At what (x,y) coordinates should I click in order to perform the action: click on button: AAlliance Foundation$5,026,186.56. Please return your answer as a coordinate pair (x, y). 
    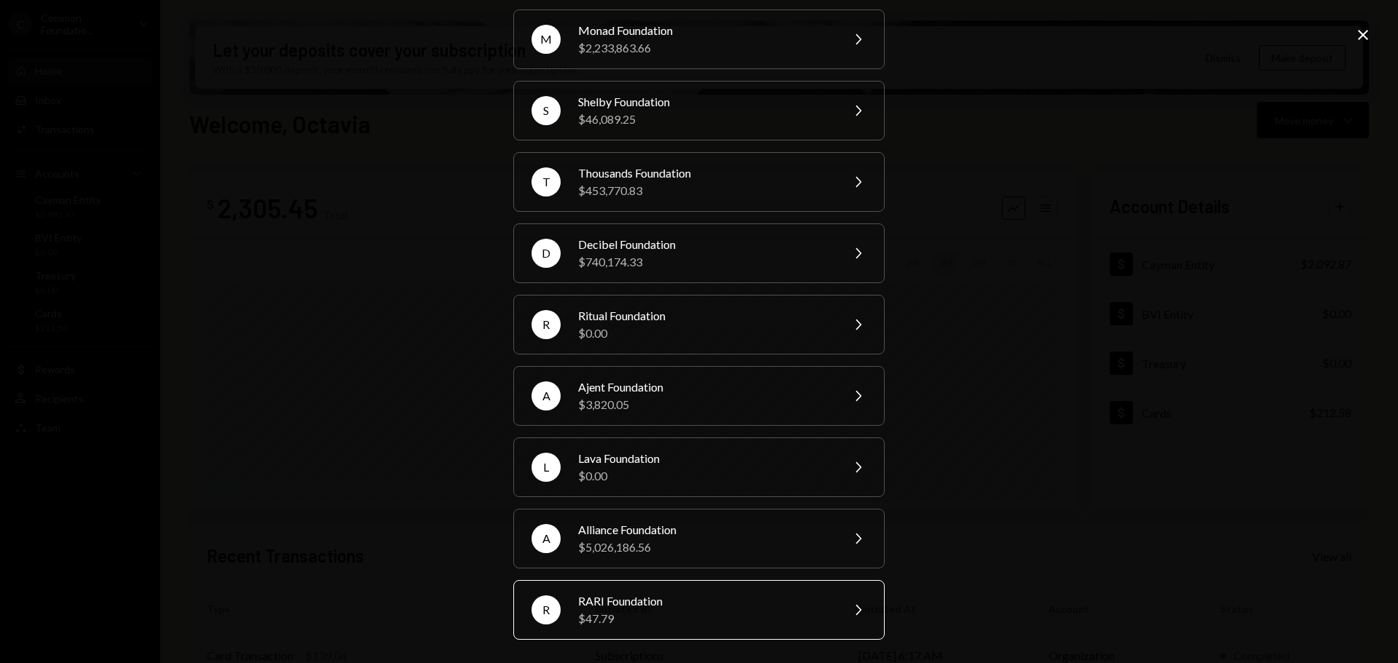
    Looking at the image, I should click on (699, 539).